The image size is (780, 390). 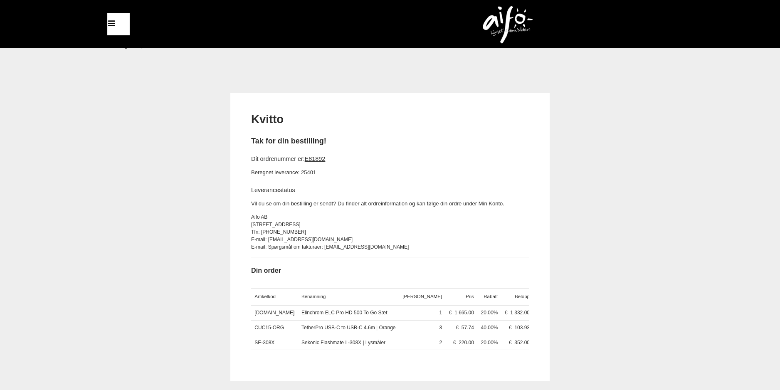 I want to click on span: Artikelkod, so click(x=265, y=296).